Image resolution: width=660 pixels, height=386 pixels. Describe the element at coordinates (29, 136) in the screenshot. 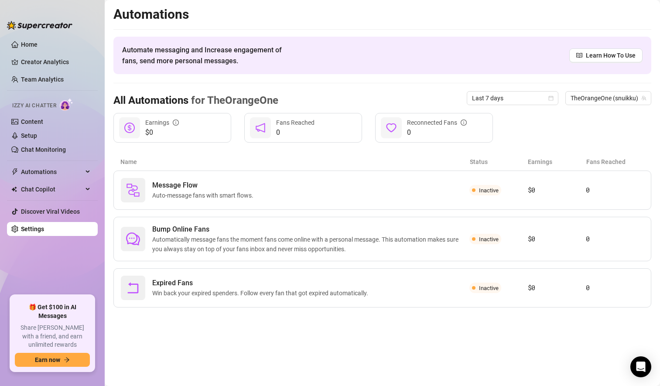

I see `a: Setup` at that location.